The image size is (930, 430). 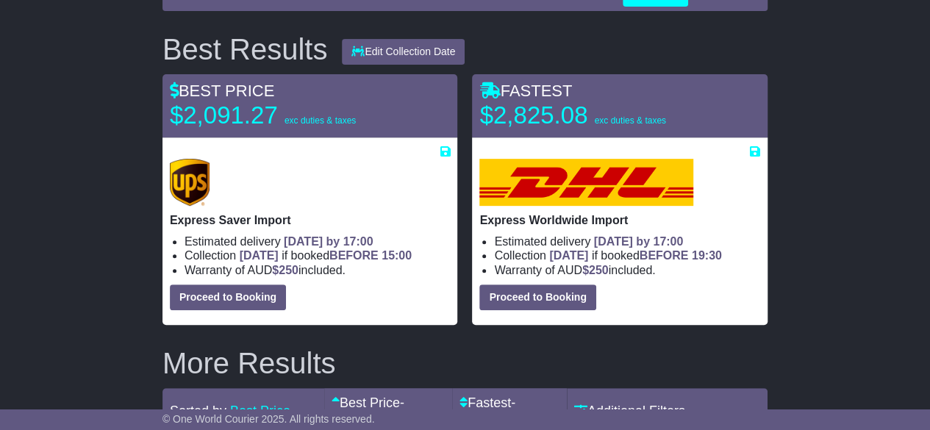 I want to click on a: Best Price- $49.50, so click(x=368, y=411).